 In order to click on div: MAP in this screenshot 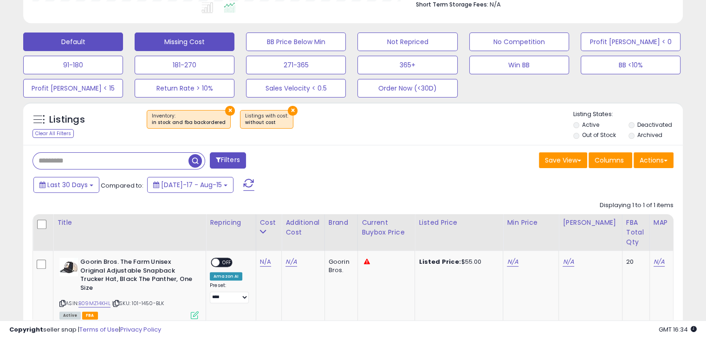, I will do `click(661, 222)`.